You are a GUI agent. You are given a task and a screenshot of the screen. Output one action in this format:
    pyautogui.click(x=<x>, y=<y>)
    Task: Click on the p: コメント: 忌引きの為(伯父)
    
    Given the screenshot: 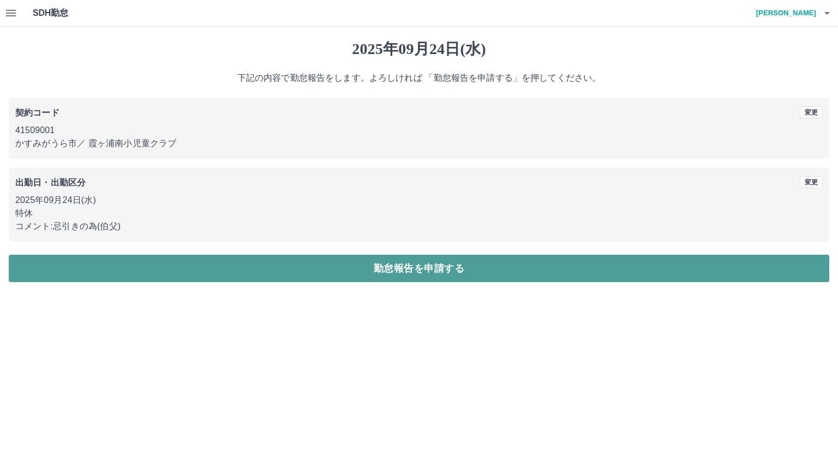 What is the action you would take?
    pyautogui.click(x=419, y=227)
    